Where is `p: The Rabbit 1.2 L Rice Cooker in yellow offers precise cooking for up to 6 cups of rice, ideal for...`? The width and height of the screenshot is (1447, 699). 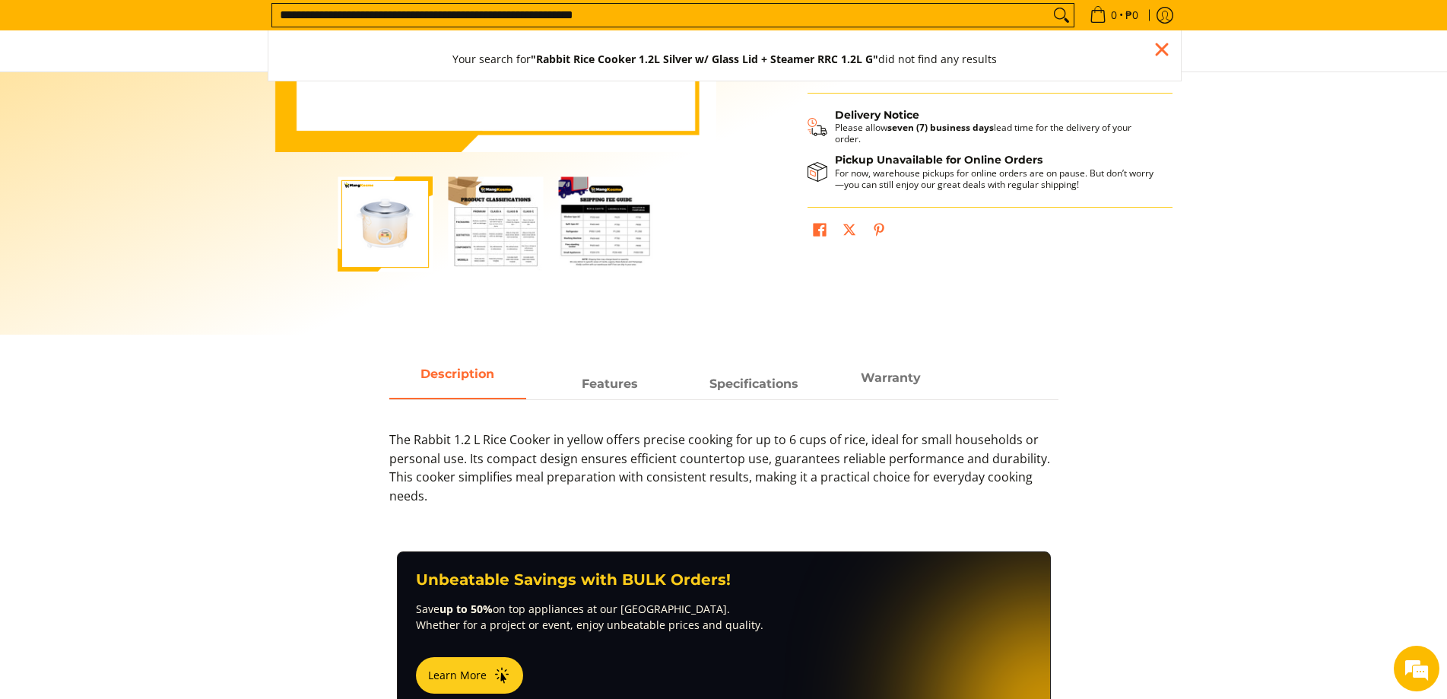 p: The Rabbit 1.2 L Rice Cooker in yellow offers precise cooking for up to 6 cups of rice, ideal for... is located at coordinates (724, 475).